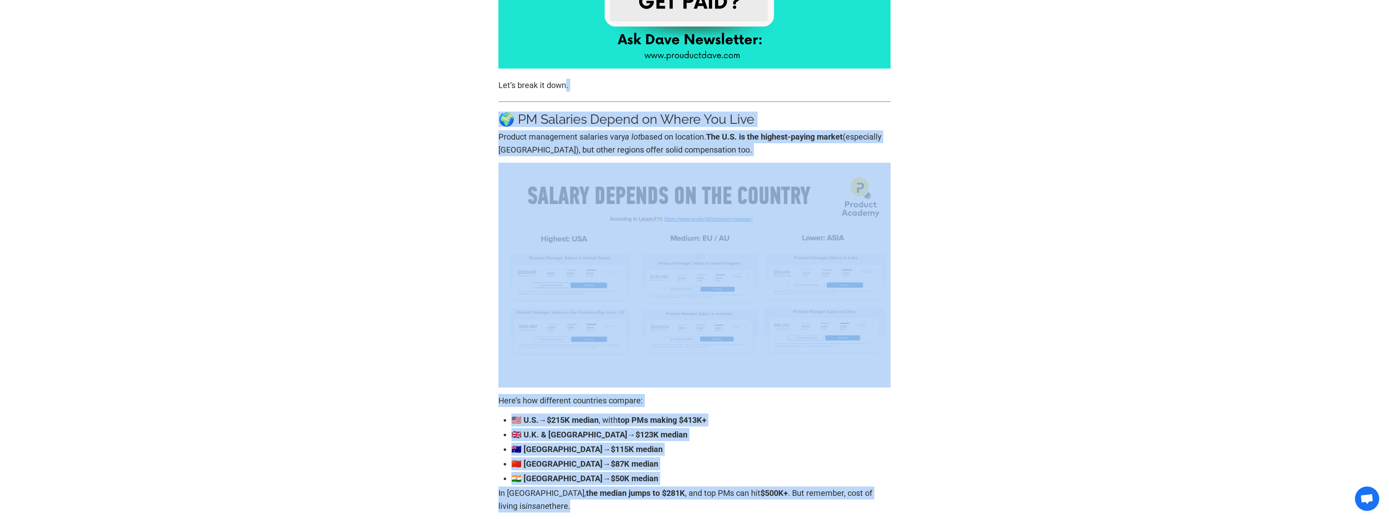  What do you see at coordinates (637, 449) in the screenshot?
I see `strong: $115K median` at bounding box center [637, 449].